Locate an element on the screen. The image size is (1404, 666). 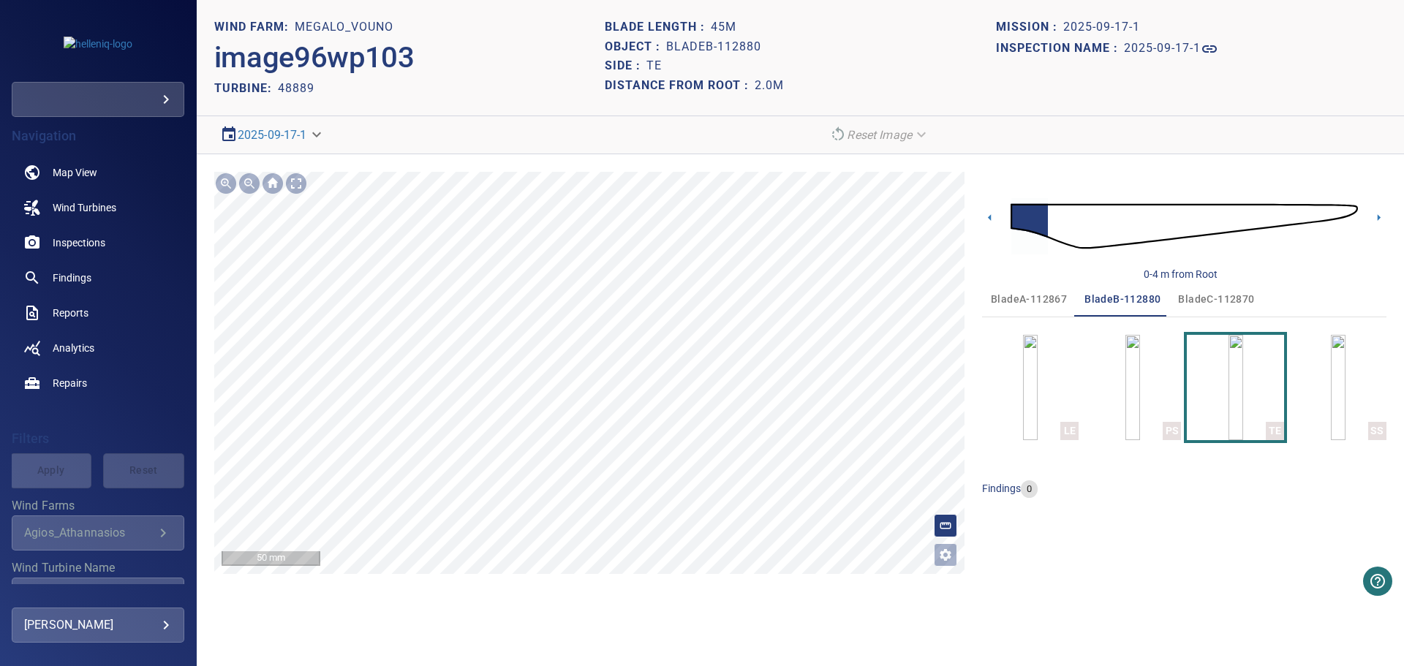
div: Agios_Athannasios is located at coordinates (89, 532).